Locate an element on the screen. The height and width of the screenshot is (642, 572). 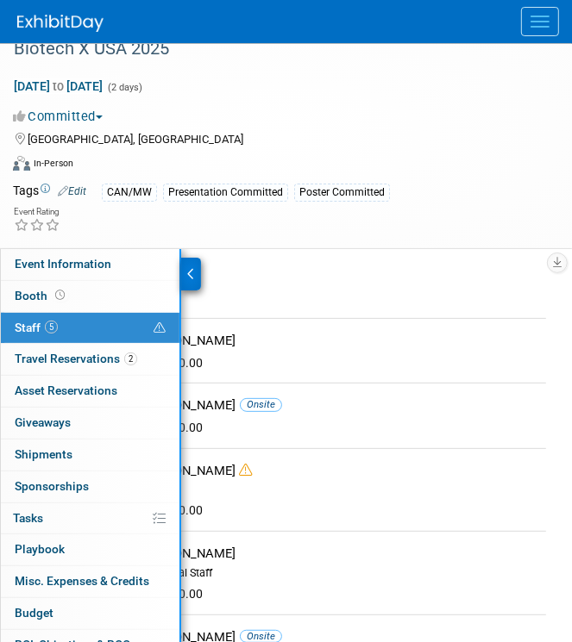
span: Event Information is located at coordinates (63, 264).